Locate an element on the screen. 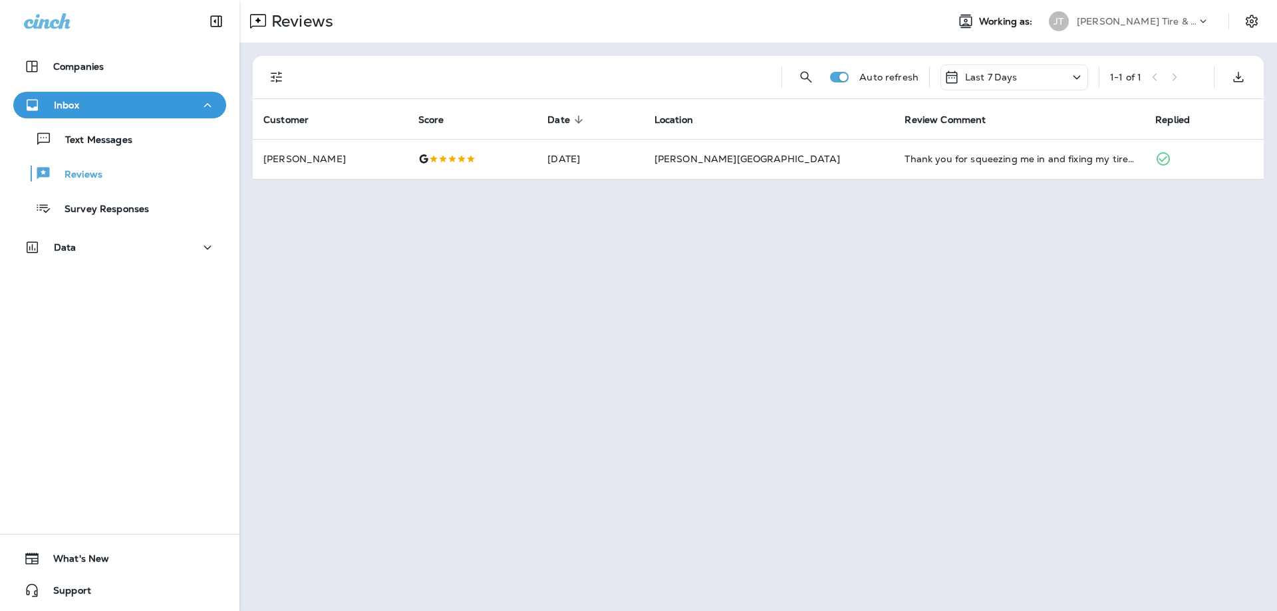  span: Support is located at coordinates (65, 593).